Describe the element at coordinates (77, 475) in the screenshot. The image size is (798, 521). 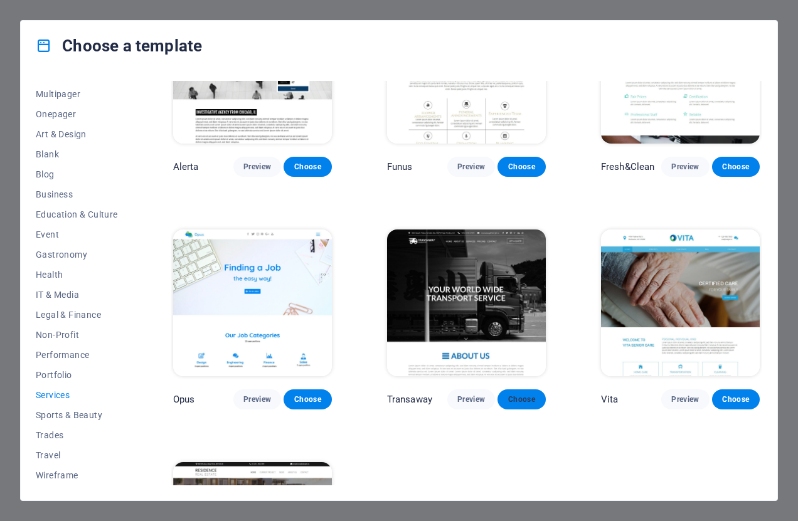
I see `span: Wireframe` at that location.